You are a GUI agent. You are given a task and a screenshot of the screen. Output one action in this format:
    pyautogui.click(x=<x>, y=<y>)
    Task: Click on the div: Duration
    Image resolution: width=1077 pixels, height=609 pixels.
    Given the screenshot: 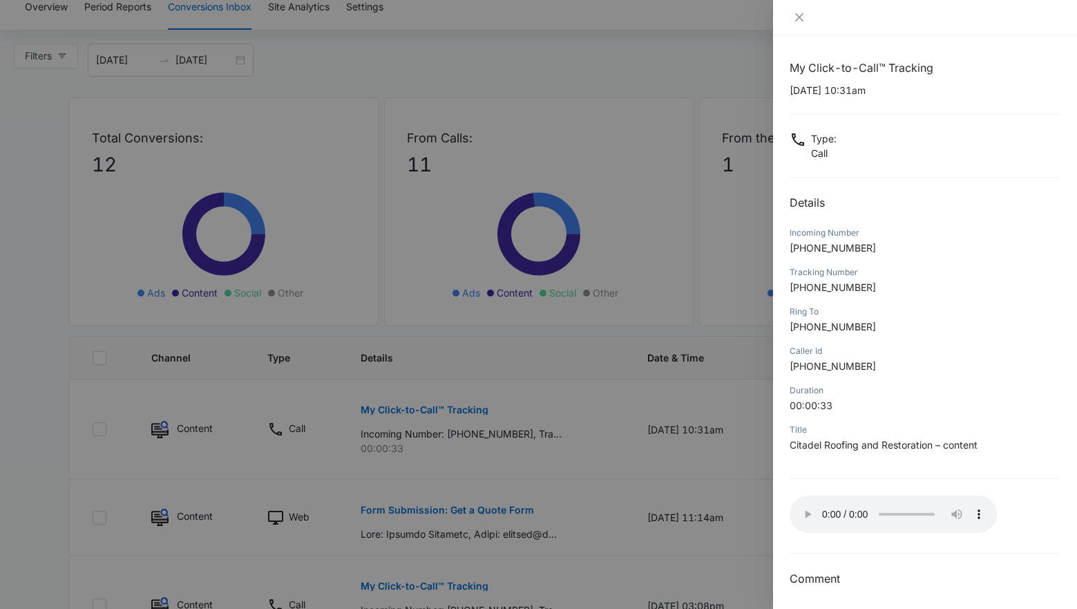 What is the action you would take?
    pyautogui.click(x=925, y=390)
    